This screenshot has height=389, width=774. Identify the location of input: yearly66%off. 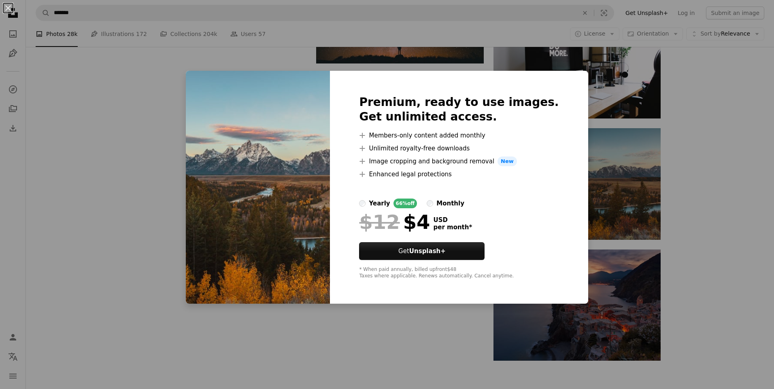
(362, 204).